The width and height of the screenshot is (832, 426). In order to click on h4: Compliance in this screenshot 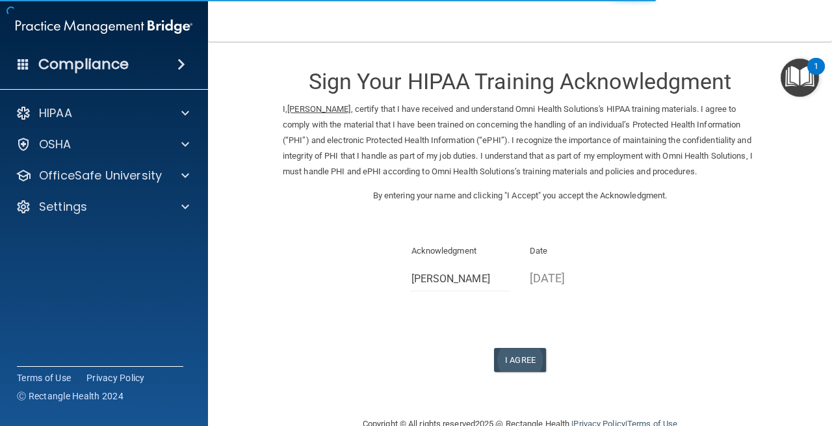, I will do `click(83, 64)`.